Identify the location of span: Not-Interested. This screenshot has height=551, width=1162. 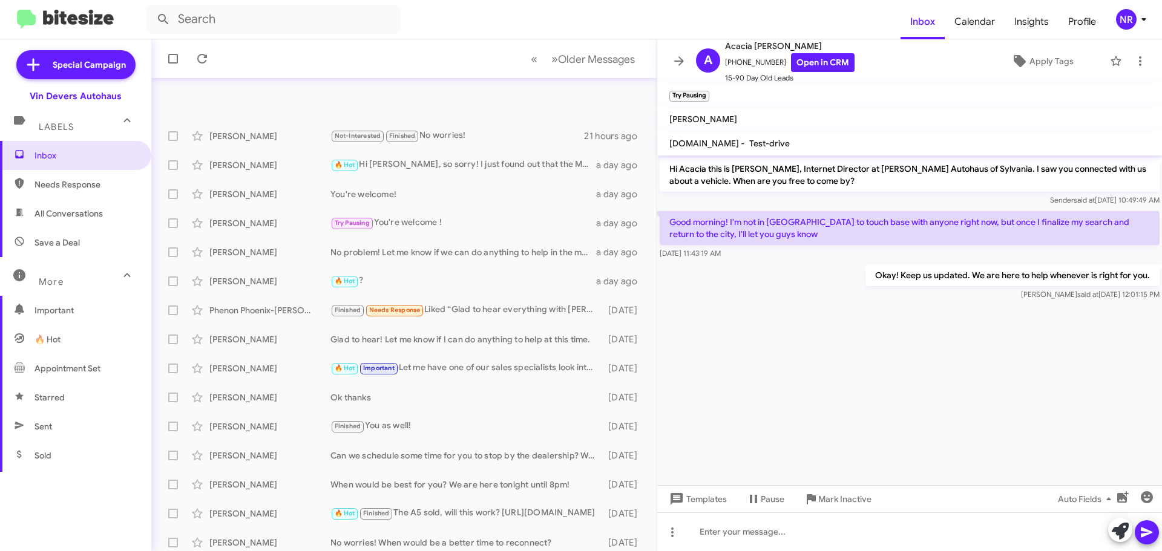
(358, 136).